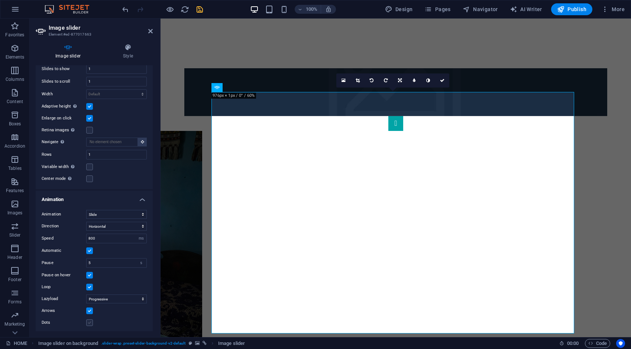 This screenshot has height=349, width=631. Describe the element at coordinates (312, 9) in the screenshot. I see `h6: 100%` at that location.